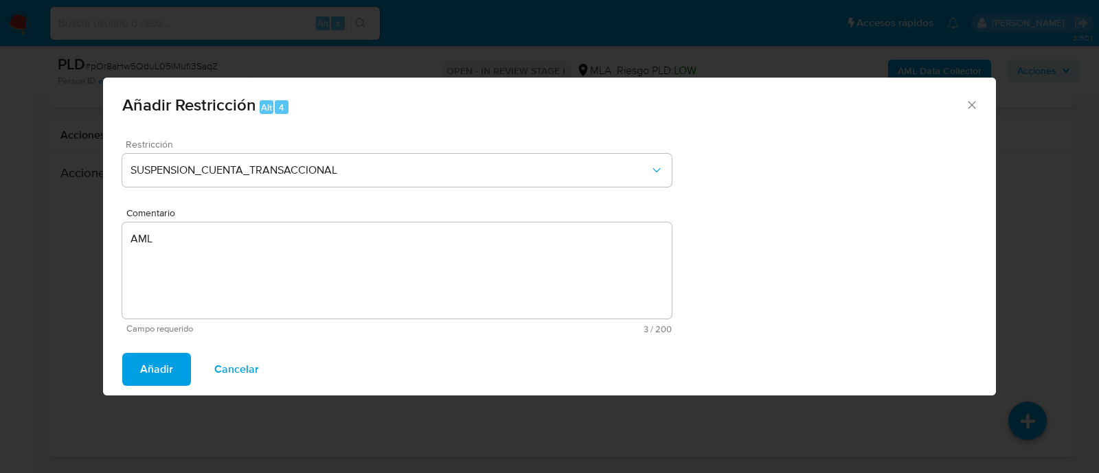 This screenshot has height=473, width=1099. What do you see at coordinates (189, 104) in the screenshot?
I see `span: Añadir Restricción` at bounding box center [189, 104].